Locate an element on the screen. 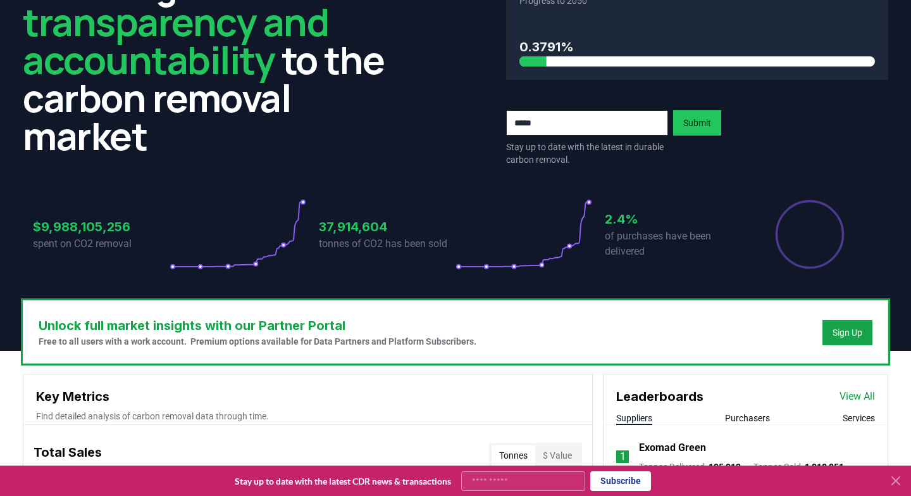 The height and width of the screenshot is (496, 911). h3: Unlock full market insights with our Partner Portal is located at coordinates (258, 325).